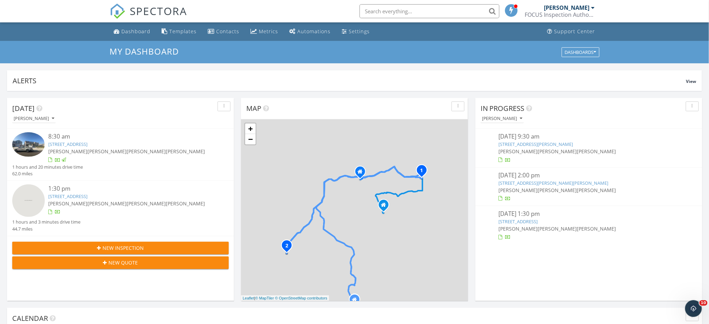 The height and width of the screenshot is (324, 709). I want to click on div: Metrics, so click(268, 31).